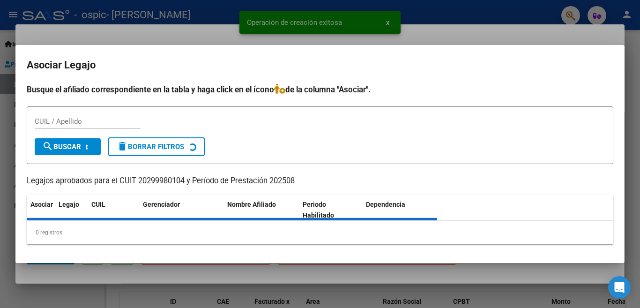  What do you see at coordinates (181, 210) in the screenshot?
I see `datatable-header-cell: Gerenciador` at bounding box center [181, 210].